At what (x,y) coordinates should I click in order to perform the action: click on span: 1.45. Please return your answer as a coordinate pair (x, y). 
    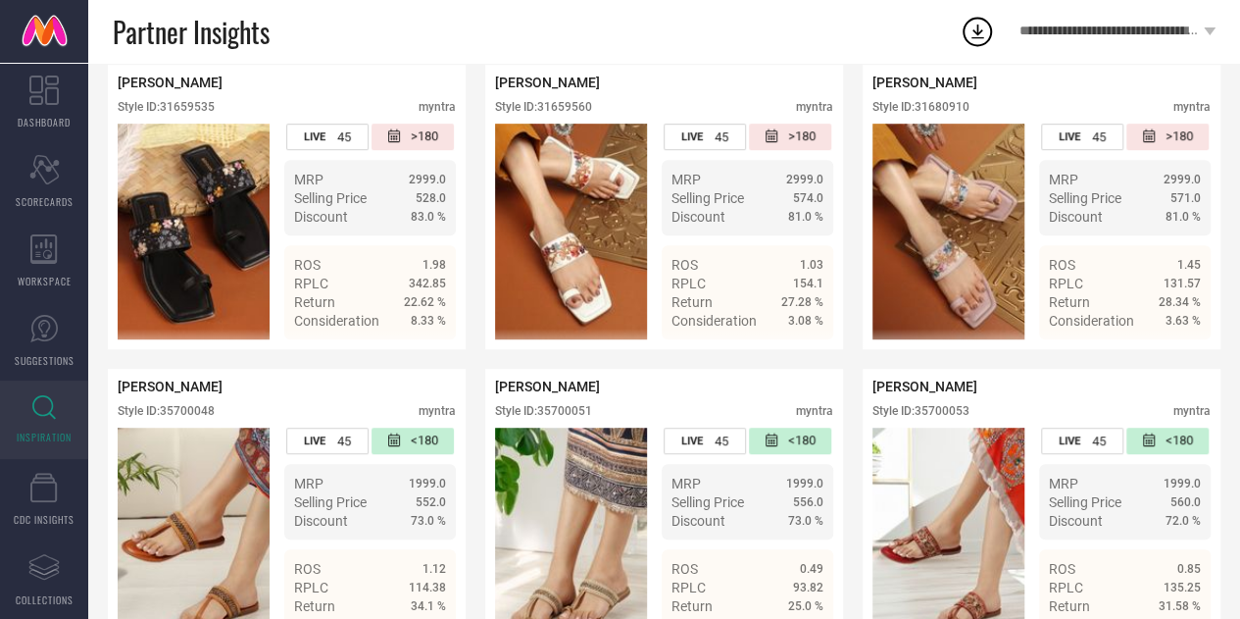
    Looking at the image, I should click on (1189, 265).